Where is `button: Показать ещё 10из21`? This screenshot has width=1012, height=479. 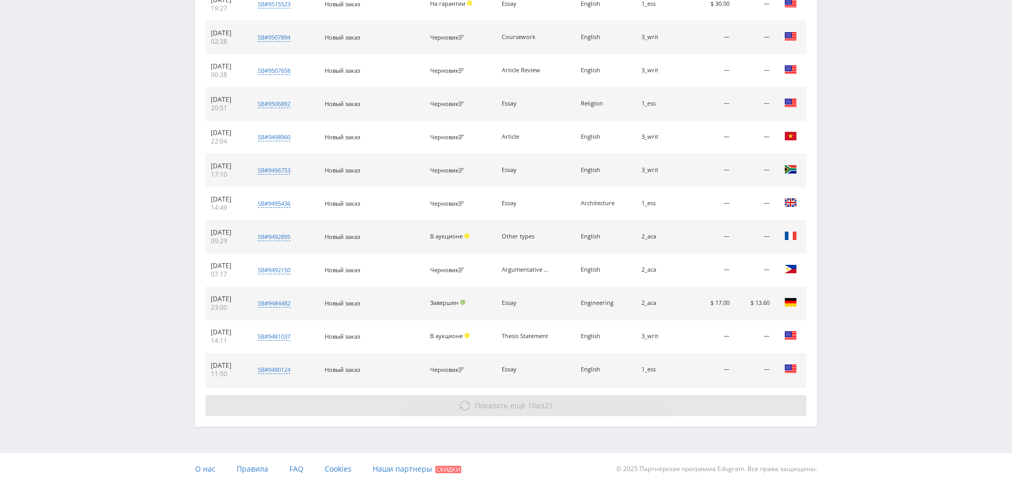
button: Показать ещё 10из21 is located at coordinates (506, 405).